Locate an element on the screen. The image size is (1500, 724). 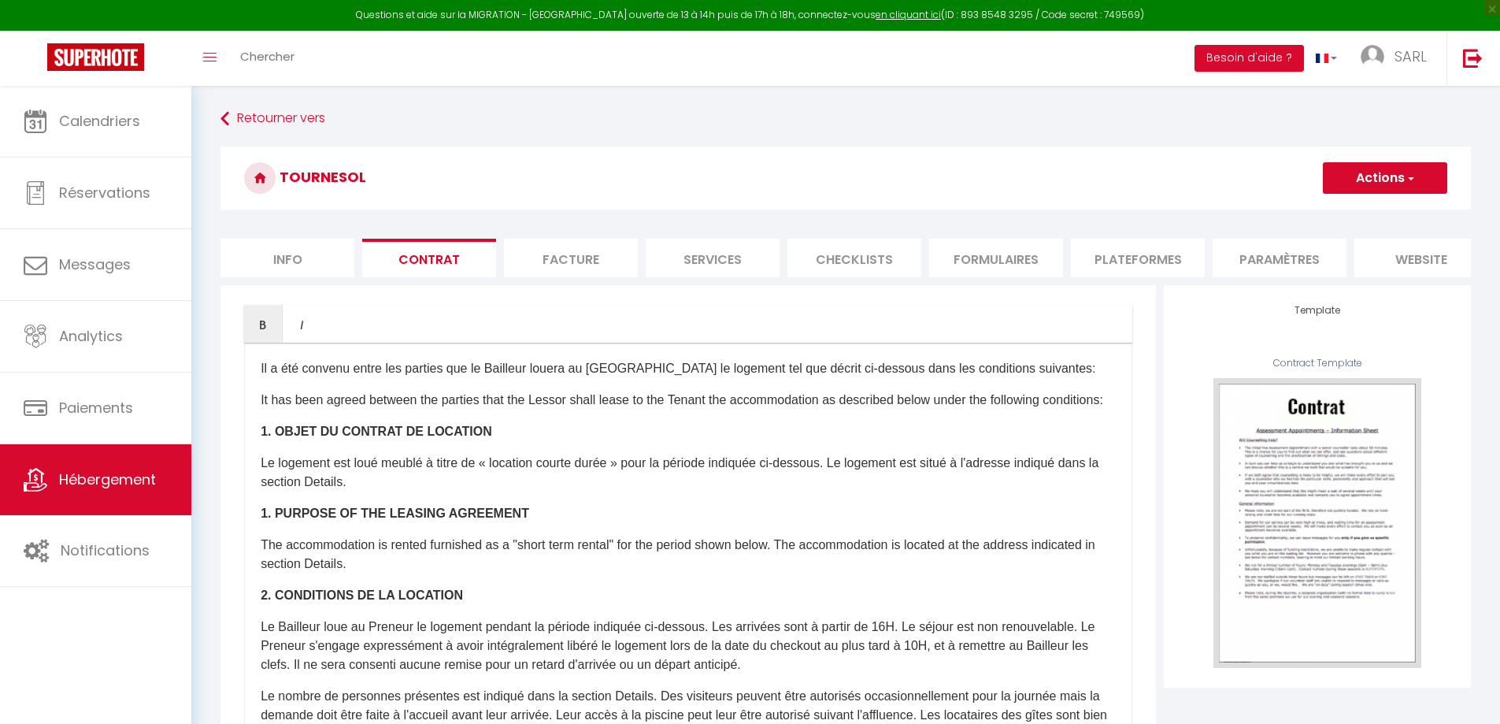
a: Retourner vers is located at coordinates (846, 119).